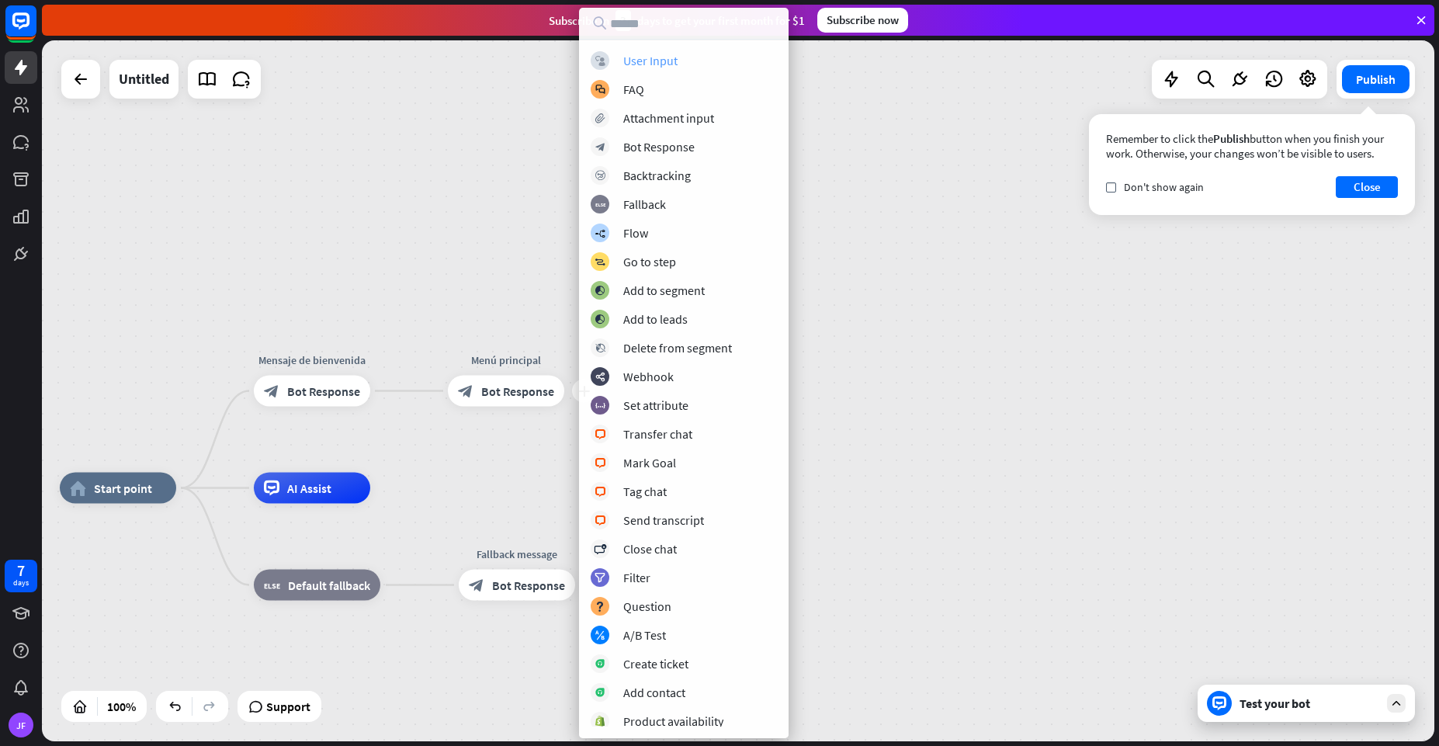 Image resolution: width=1439 pixels, height=746 pixels. What do you see at coordinates (600, 577) in the screenshot?
I see `i: filter` at bounding box center [600, 577].